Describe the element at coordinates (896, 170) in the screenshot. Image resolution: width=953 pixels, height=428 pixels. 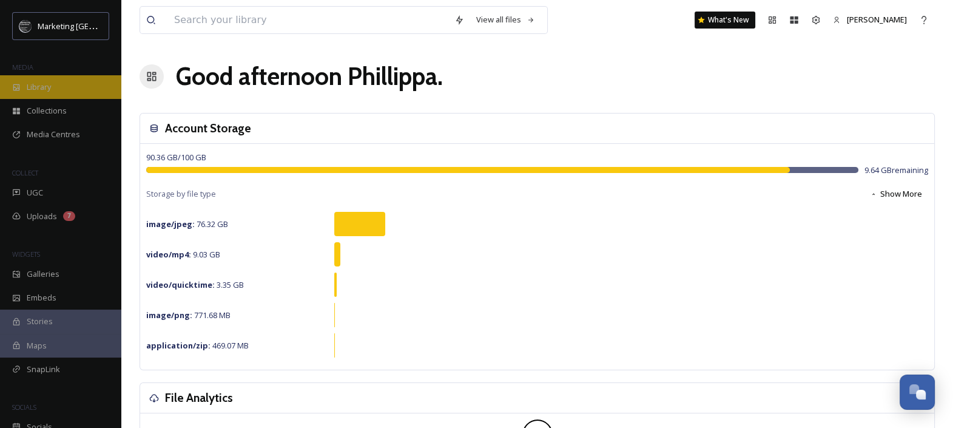
I see `span: 9.64 GB remaining` at that location.